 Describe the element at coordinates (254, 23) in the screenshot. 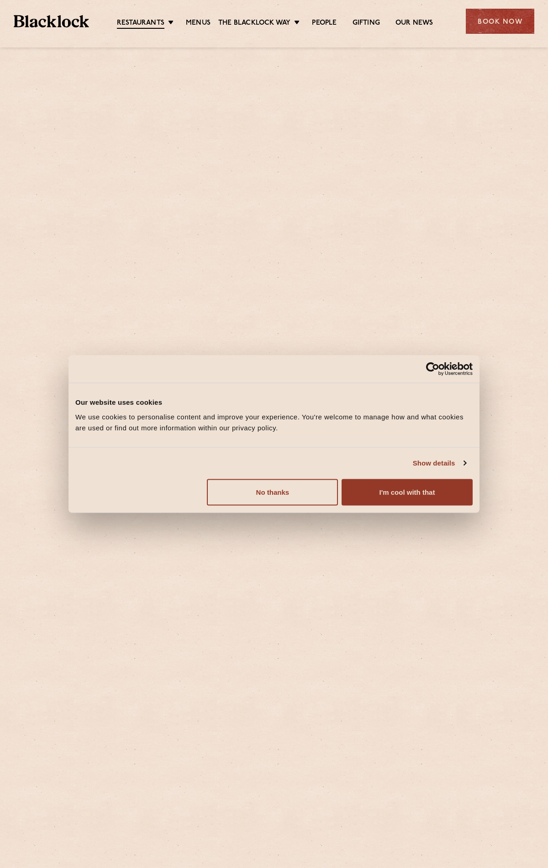

I see `a: The Blacklock Way` at that location.